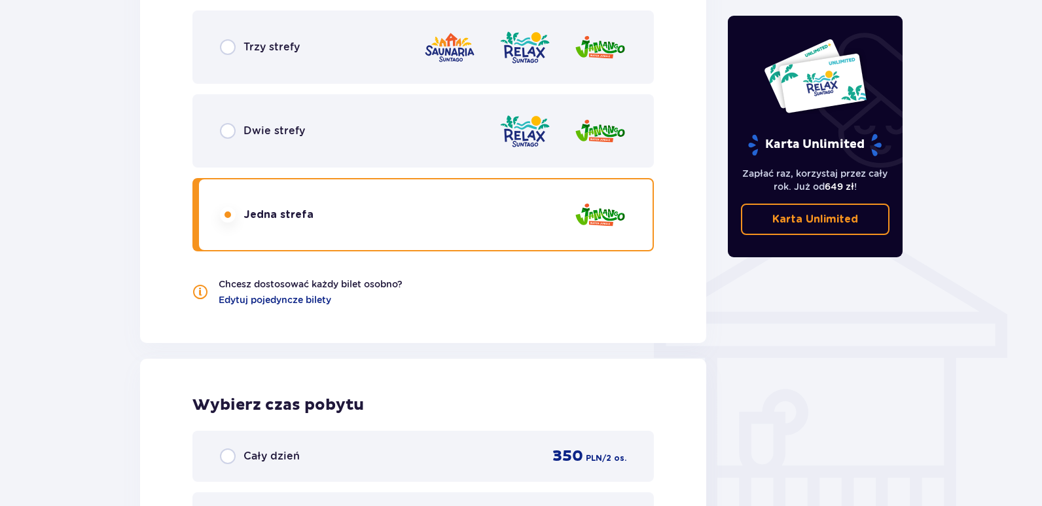 The image size is (1042, 506). Describe the element at coordinates (614, 458) in the screenshot. I see `span: / 2 os.` at that location.